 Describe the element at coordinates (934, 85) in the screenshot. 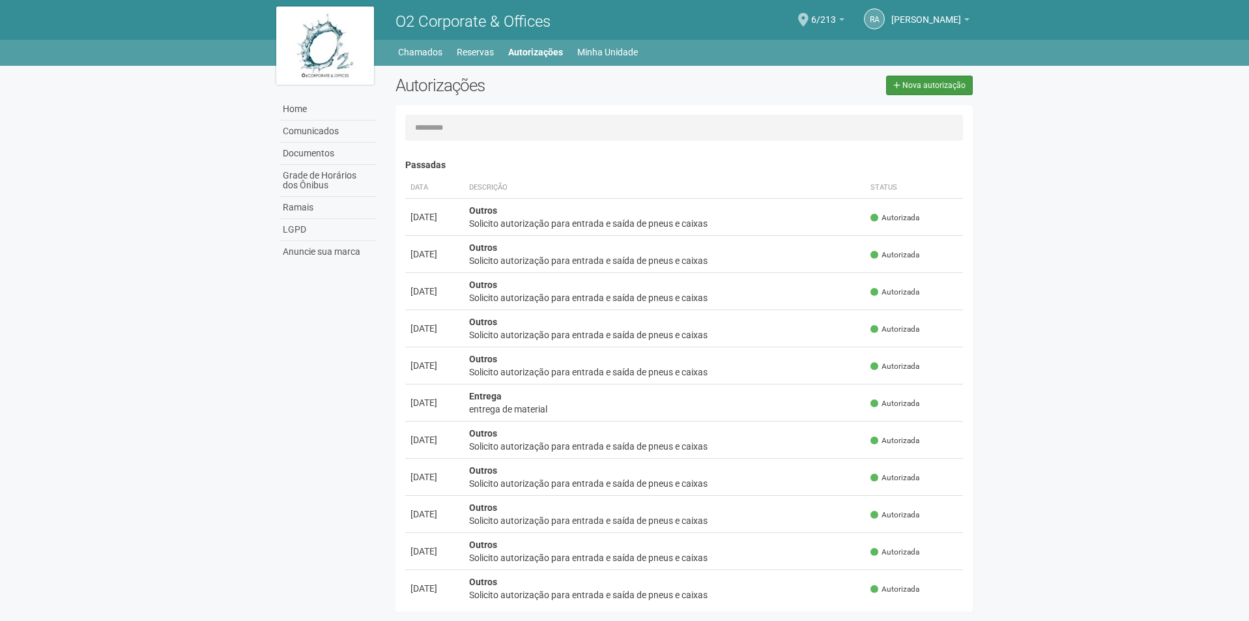

I see `span: Nova autorização` at that location.